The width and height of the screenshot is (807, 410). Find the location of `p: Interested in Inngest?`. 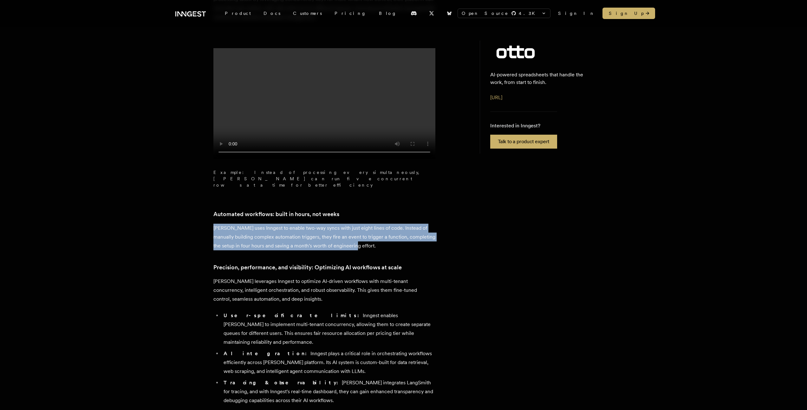

p: Interested in Inngest? is located at coordinates (524, 126).